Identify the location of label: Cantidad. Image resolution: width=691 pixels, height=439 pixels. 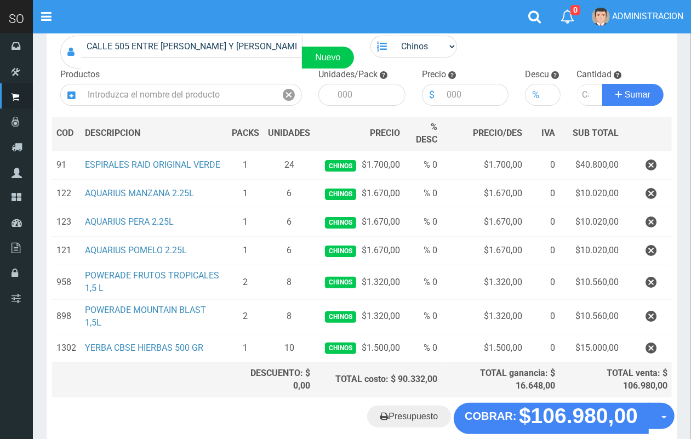
(595, 75).